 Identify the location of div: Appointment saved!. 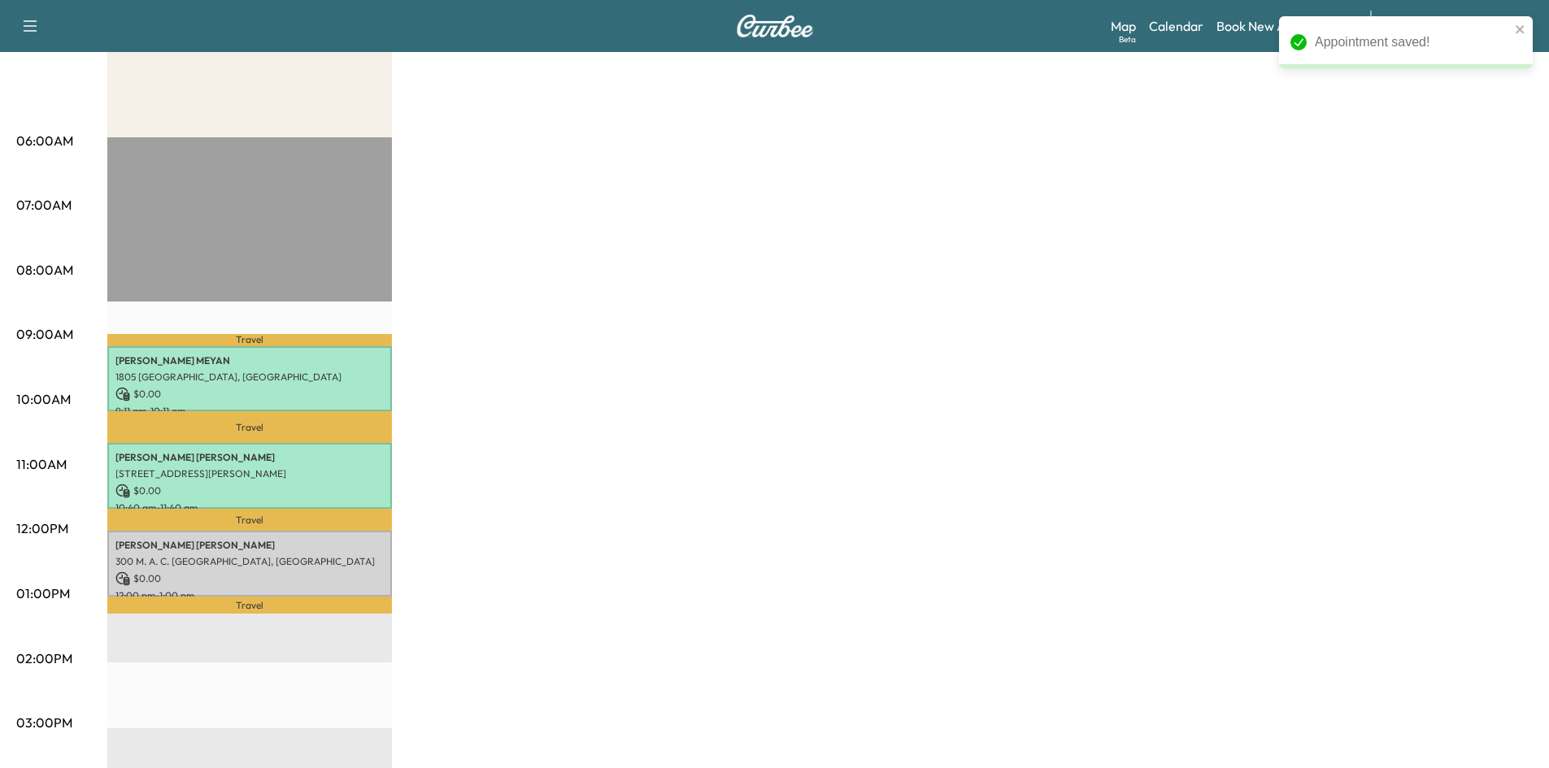
(1412, 42).